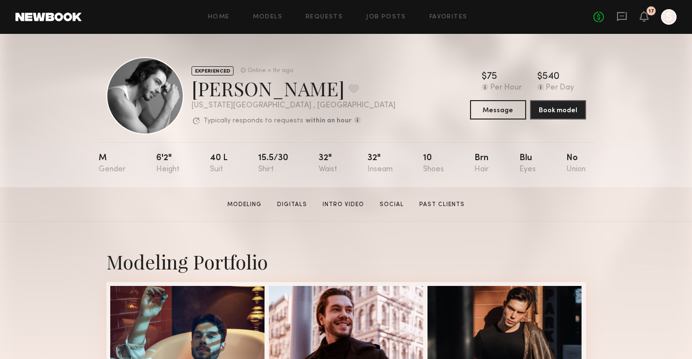  Describe the element at coordinates (482, 163) in the screenshot. I see `div: Brn` at that location.